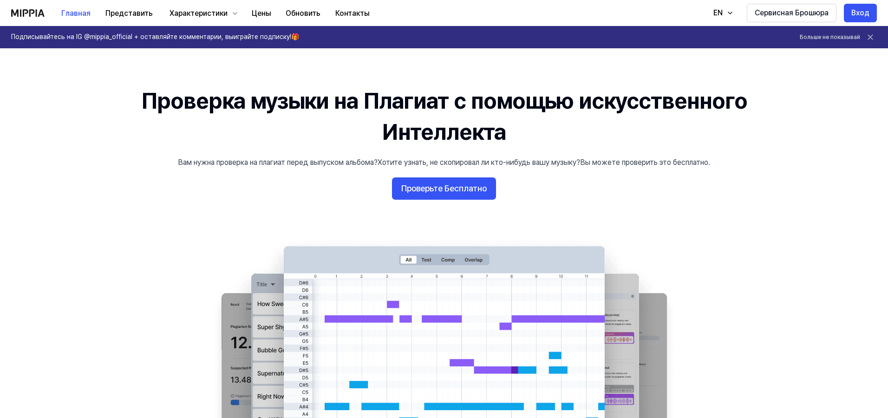 This screenshot has width=888, height=418. What do you see at coordinates (444, 188) in the screenshot?
I see `button: Проверьте Бесплатно` at bounding box center [444, 188].